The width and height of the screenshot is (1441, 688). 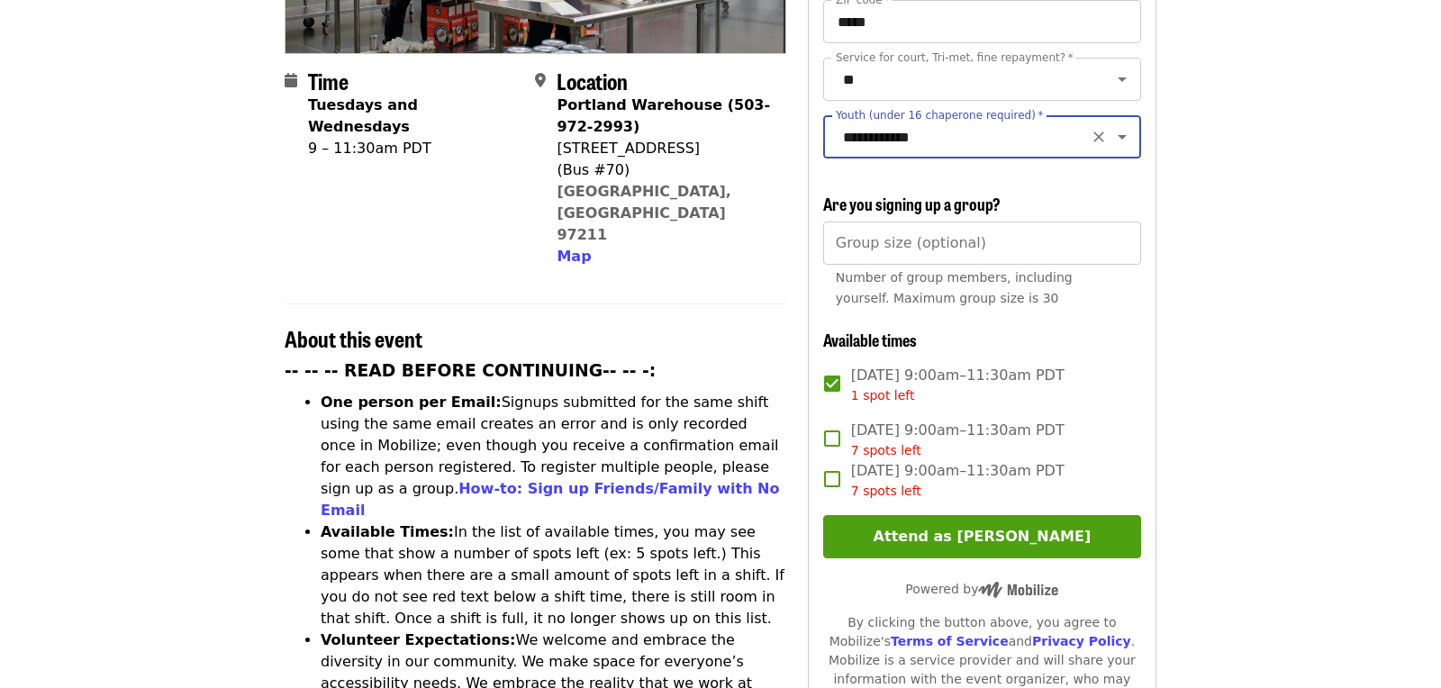 I want to click on span: Number of group members, including yourself. Maximum group size is 30, so click(x=954, y=287).